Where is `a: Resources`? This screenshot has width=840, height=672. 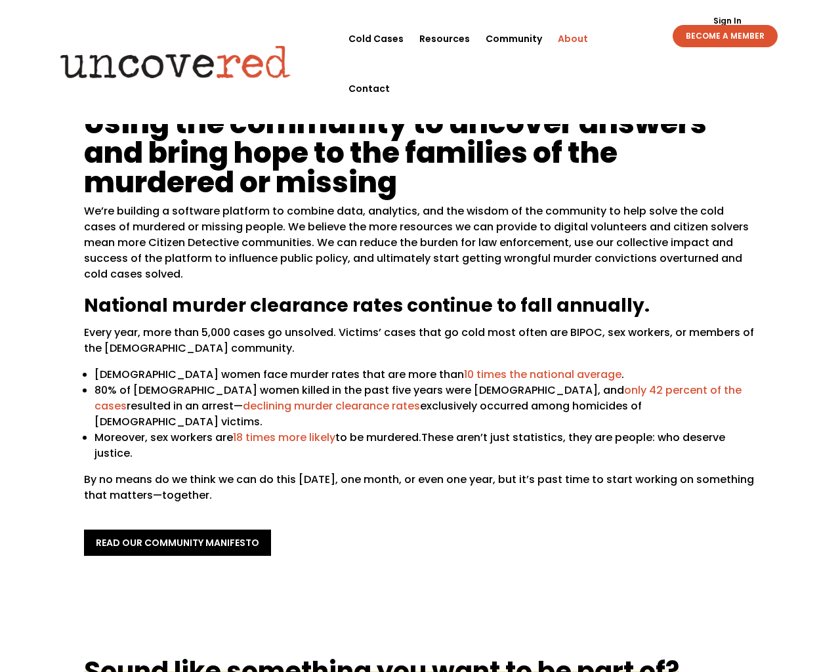
a: Resources is located at coordinates (444, 39).